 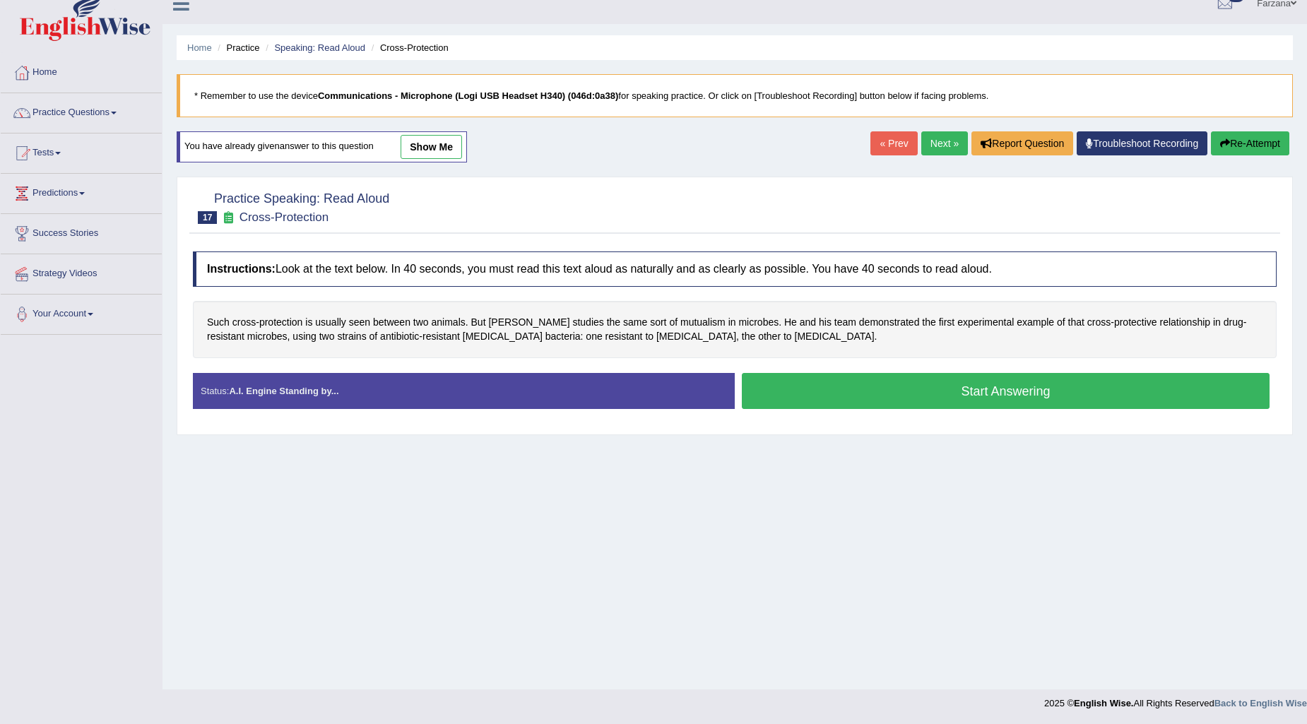 I want to click on li: Cross-Protection, so click(x=408, y=47).